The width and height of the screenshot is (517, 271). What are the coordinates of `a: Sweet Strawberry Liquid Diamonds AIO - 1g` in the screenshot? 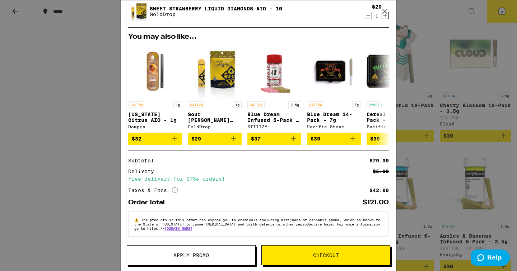 It's located at (216, 9).